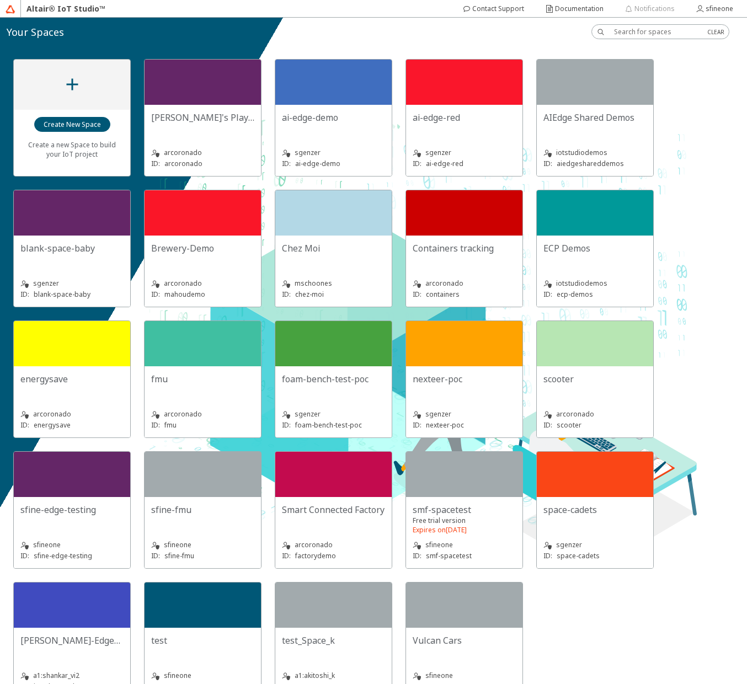 This screenshot has height=684, width=747. I want to click on unity-typography: Free trial version, so click(464, 520).